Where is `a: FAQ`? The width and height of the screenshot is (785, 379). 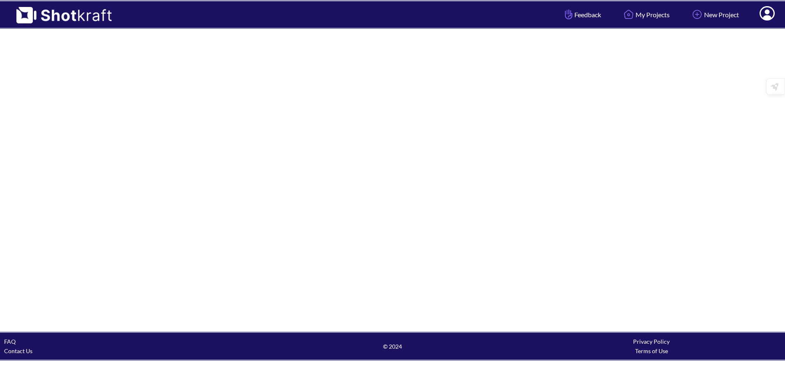
a: FAQ is located at coordinates (10, 341).